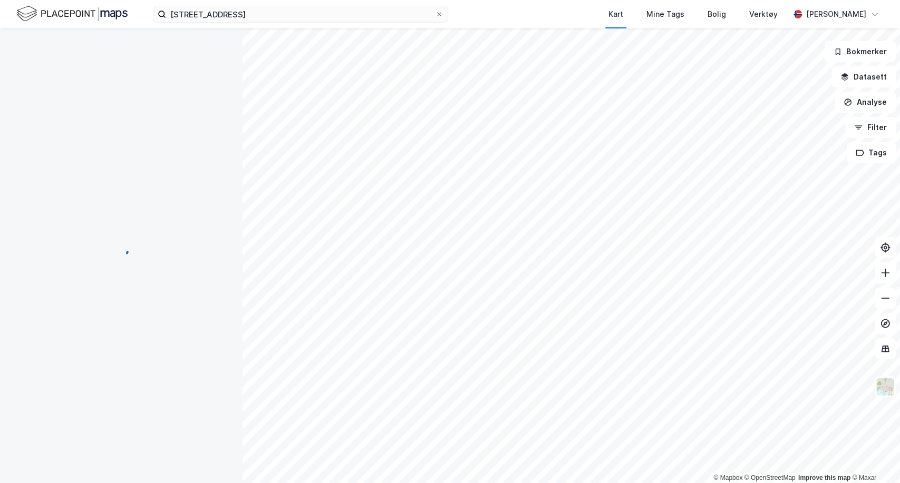 The image size is (900, 483). Describe the element at coordinates (121, 250) in the screenshot. I see `img: spinner.a6d8c91a73a9ac5275cf975e30b51cfb.svg` at that location.